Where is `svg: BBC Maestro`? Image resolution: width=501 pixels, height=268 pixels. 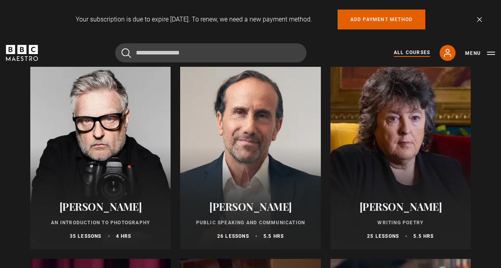
svg: BBC Maestro is located at coordinates (22, 53).